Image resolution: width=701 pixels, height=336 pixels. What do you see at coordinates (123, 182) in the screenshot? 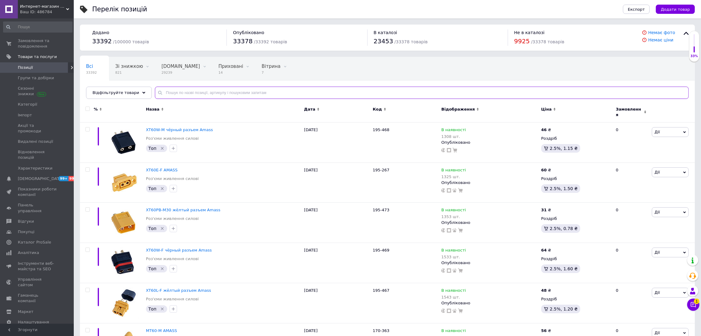
I see `img: XT60E-F AMASS` at bounding box center [123, 182].